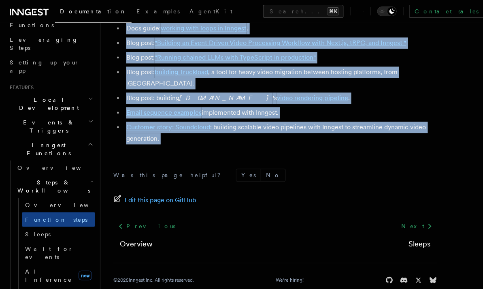 This screenshot has height=289, width=483. What do you see at coordinates (313, 98) in the screenshot?
I see `a: video rendering pipeline` at bounding box center [313, 98].